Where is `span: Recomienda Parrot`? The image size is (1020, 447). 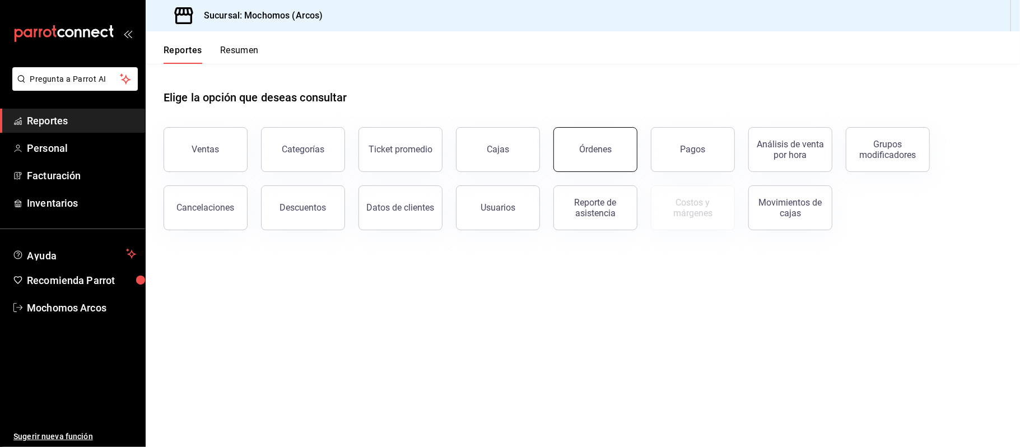
span: Recomienda Parrot is located at coordinates (81, 280).